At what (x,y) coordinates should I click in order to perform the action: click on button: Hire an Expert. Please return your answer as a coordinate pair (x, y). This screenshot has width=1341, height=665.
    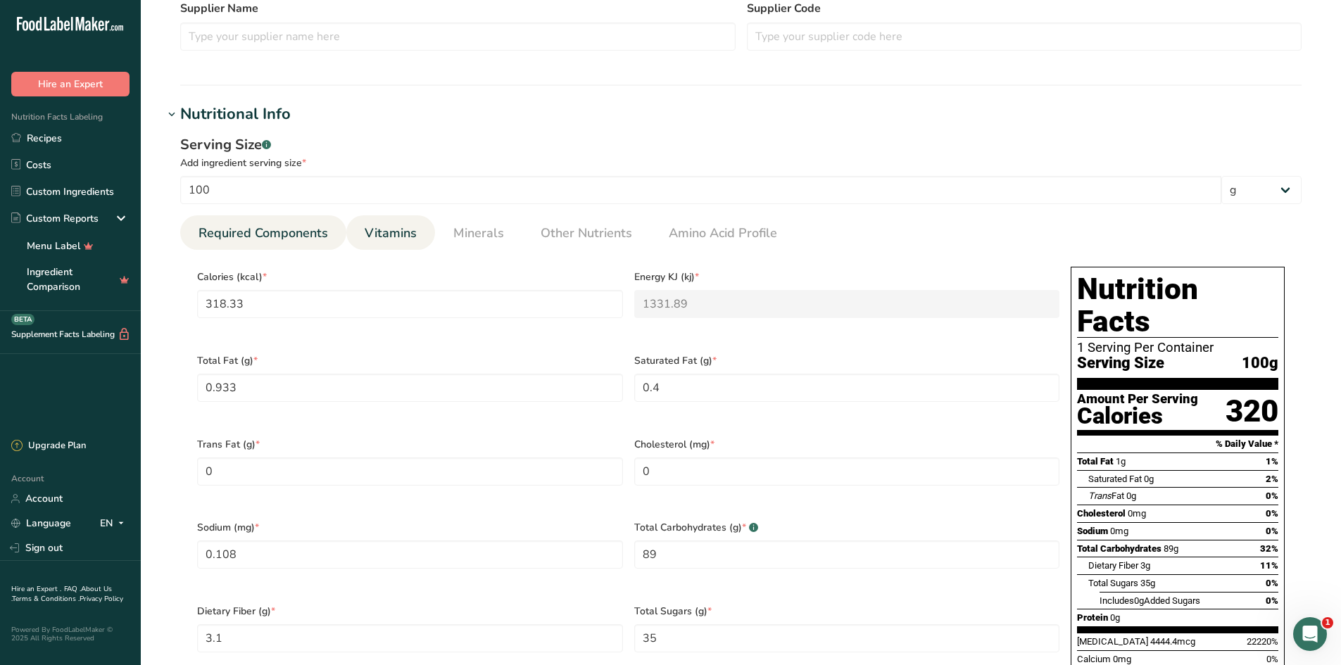
    Looking at the image, I should click on (70, 84).